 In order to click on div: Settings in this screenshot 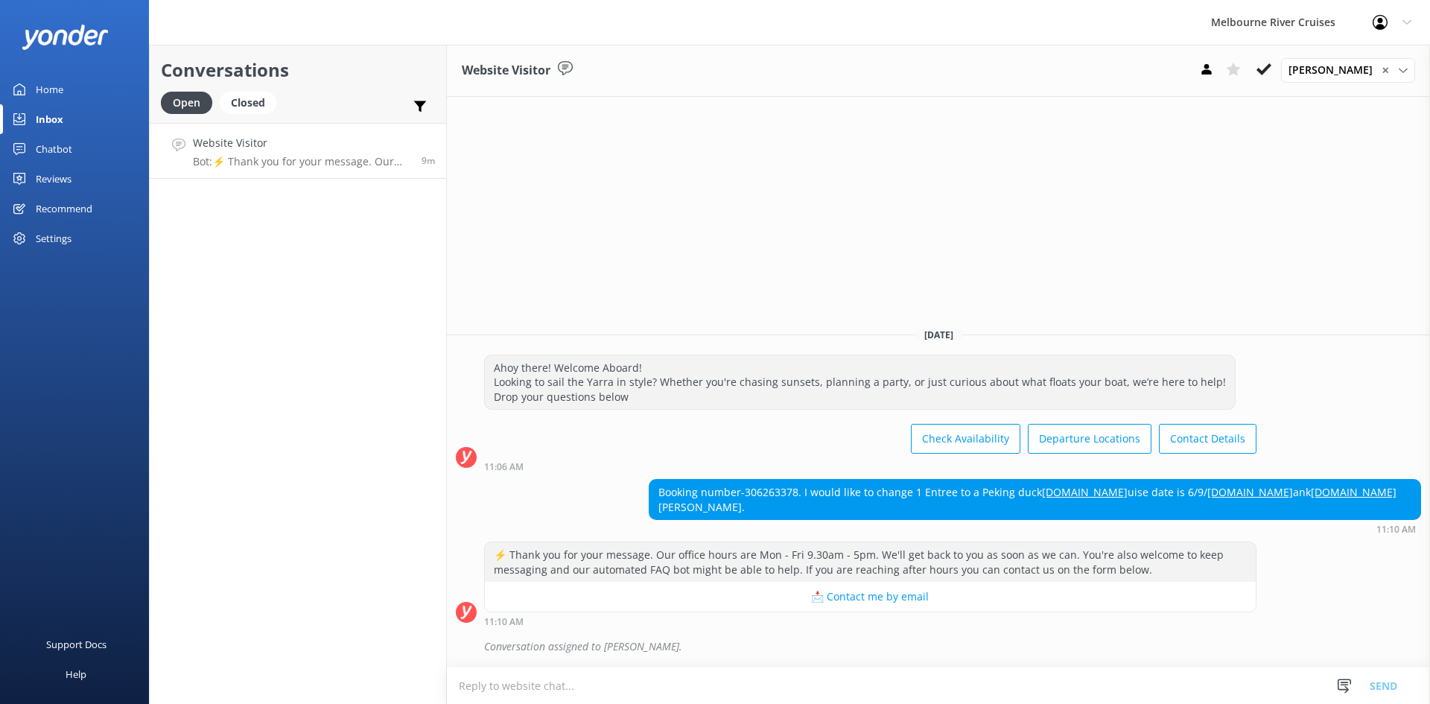, I will do `click(54, 238)`.